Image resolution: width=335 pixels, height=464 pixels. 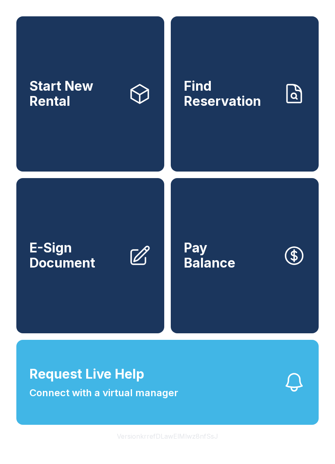 What do you see at coordinates (87, 374) in the screenshot?
I see `span: Request Live Help` at bounding box center [87, 374].